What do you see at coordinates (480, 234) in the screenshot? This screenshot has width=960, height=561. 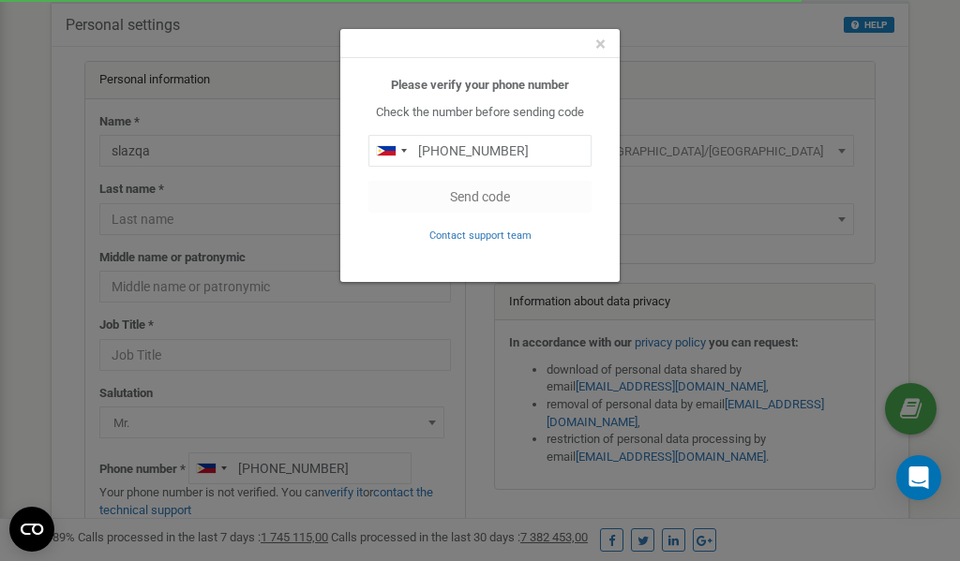 I see `a: Contact support team` at bounding box center [480, 234].